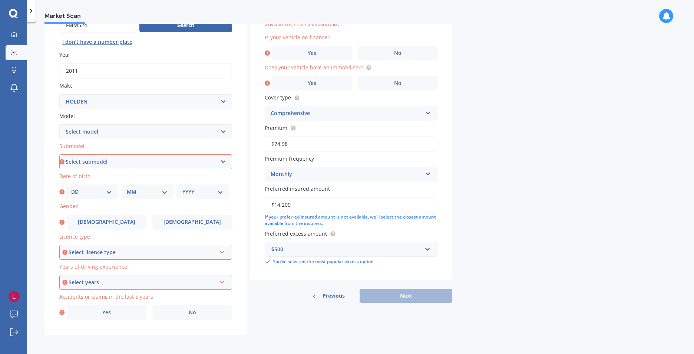 This screenshot has height=354, width=694. I want to click on span: Make, so click(66, 86).